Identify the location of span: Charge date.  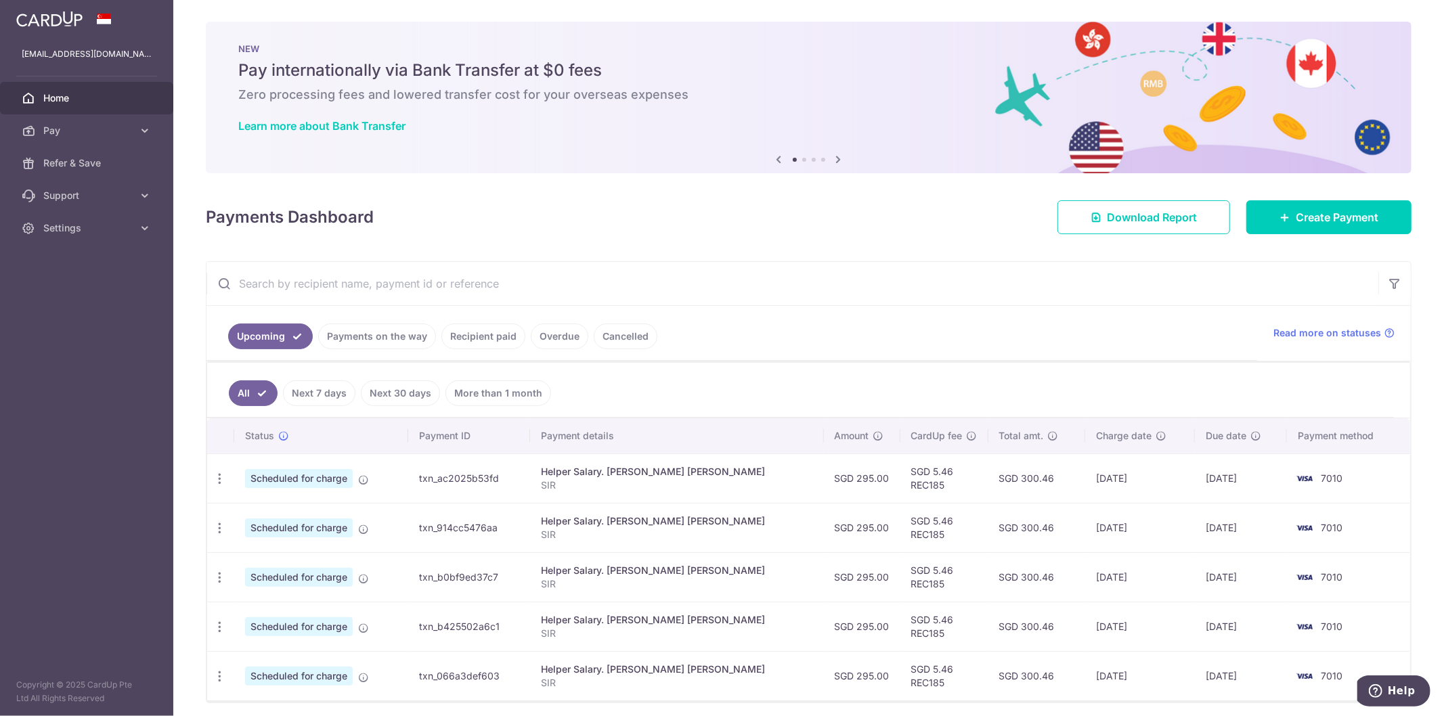
(1123, 436).